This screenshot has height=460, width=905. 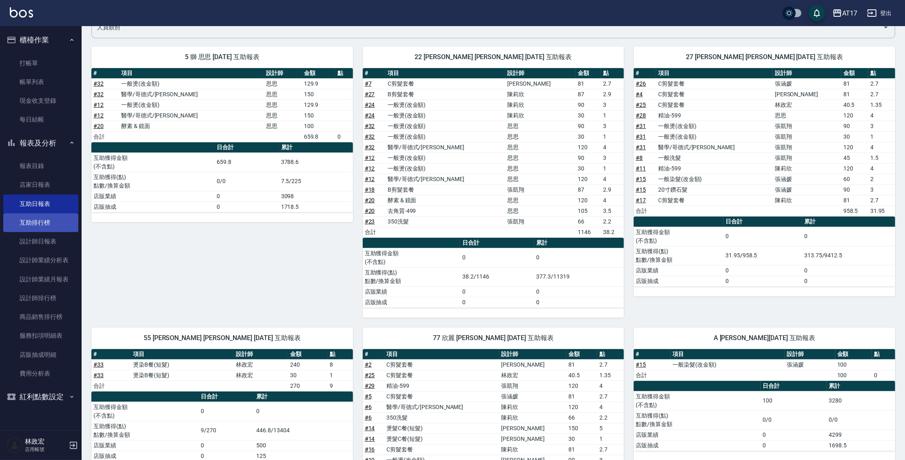 What do you see at coordinates (41, 40) in the screenshot?
I see `button: 櫃檯作業` at bounding box center [41, 40].